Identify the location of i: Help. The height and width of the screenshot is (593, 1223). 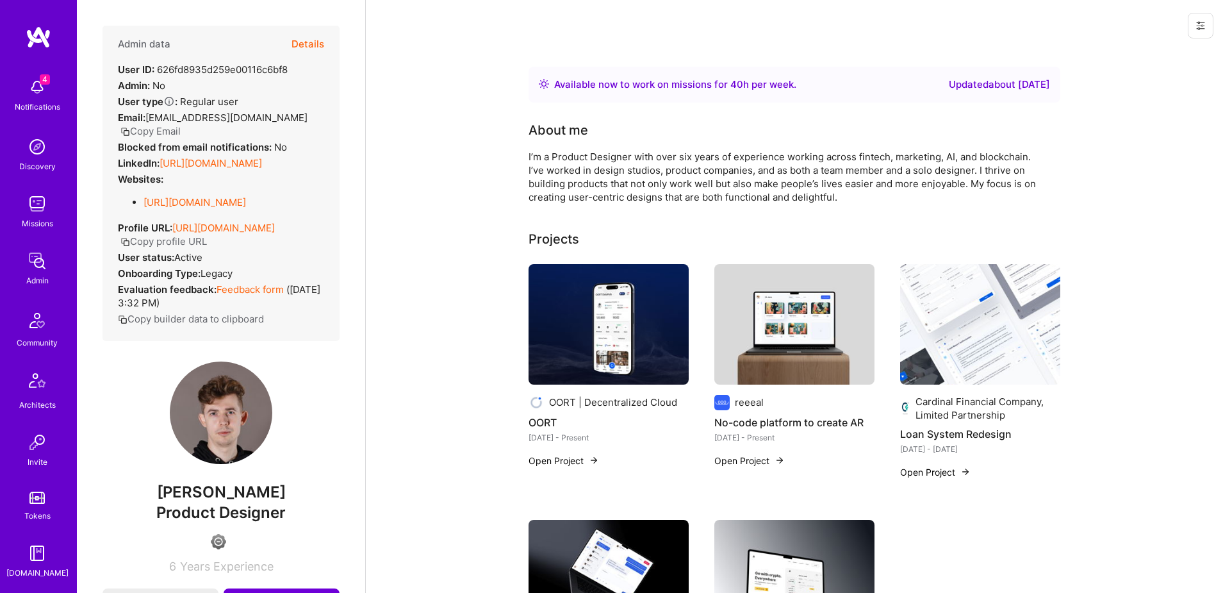
(169, 101).